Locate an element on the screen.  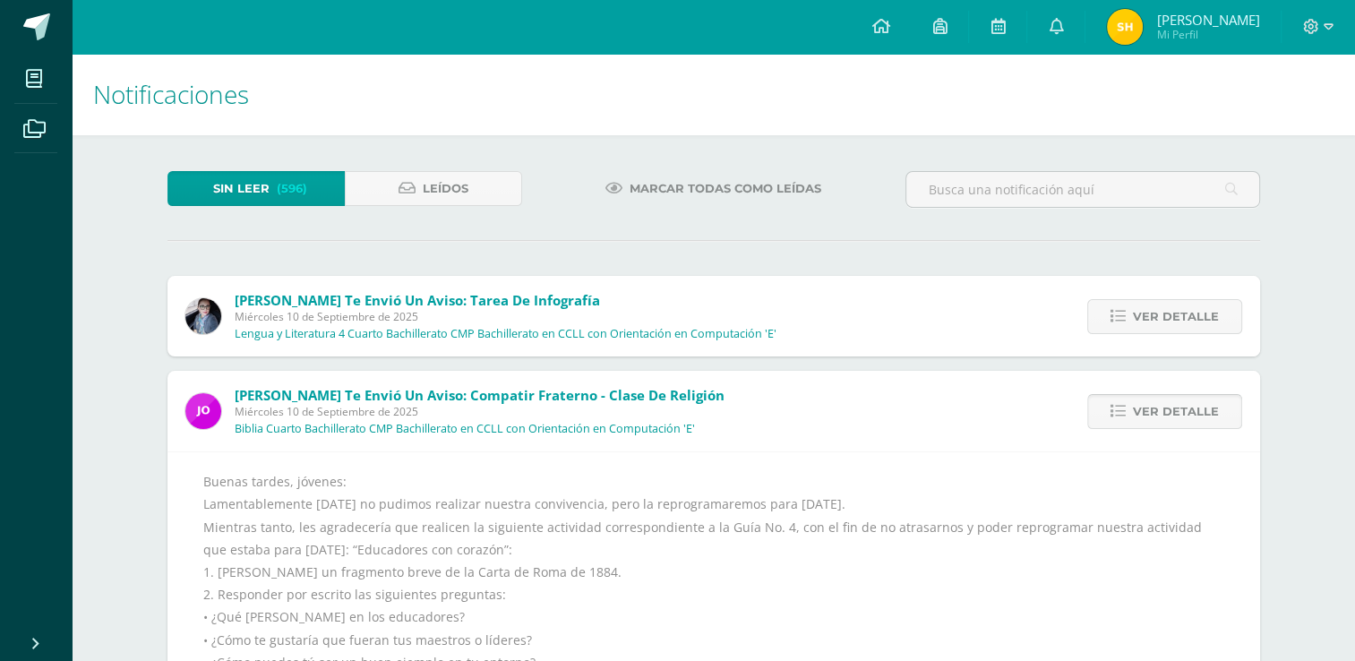
span: Notificaciones is located at coordinates (171, 94).